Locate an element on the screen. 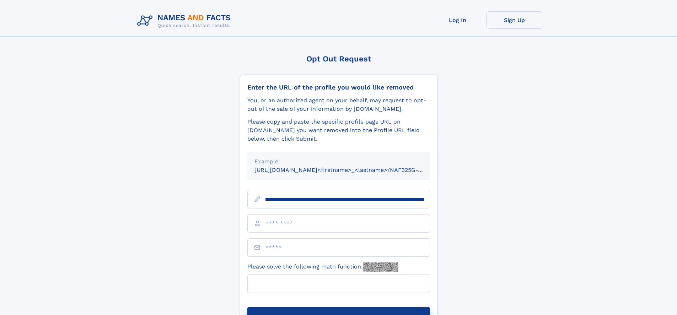 The width and height of the screenshot is (677, 315). a: Log In is located at coordinates (458, 20).